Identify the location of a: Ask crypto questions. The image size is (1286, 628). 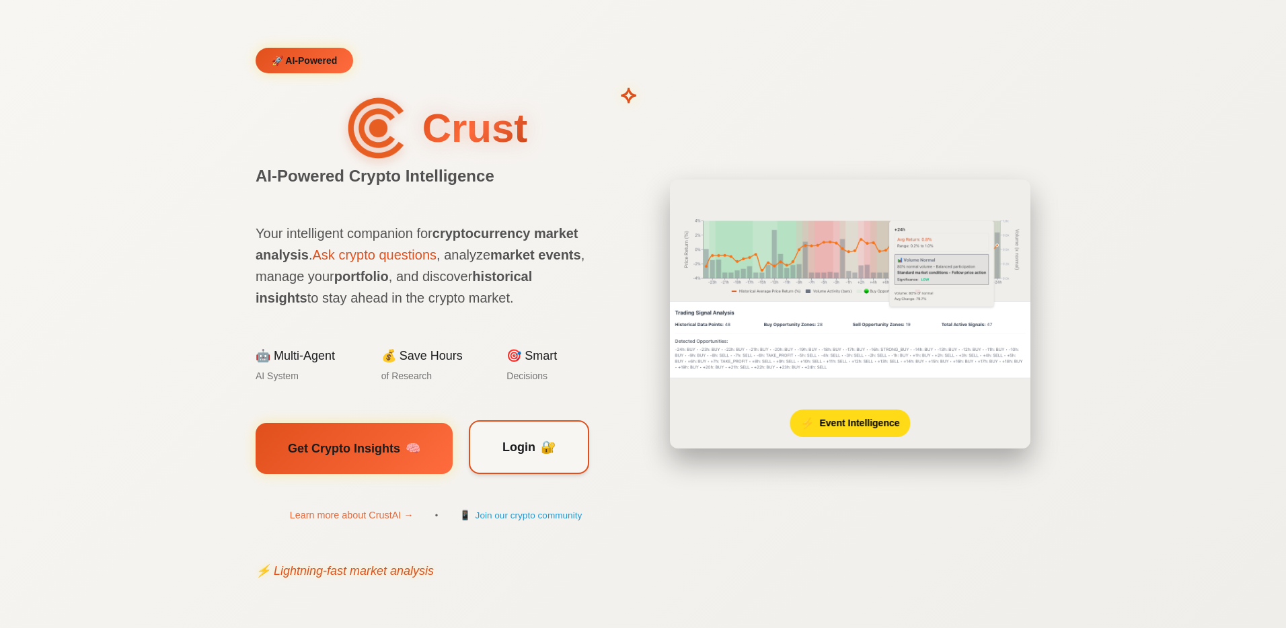
(375, 255).